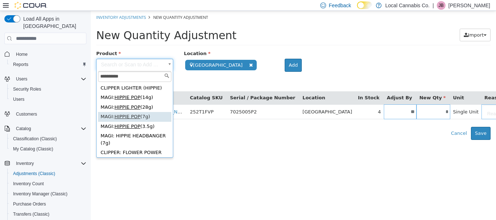 The width and height of the screenshot is (496, 220). Describe the element at coordinates (35, 139) in the screenshot. I see `a: Classification (Classic)` at that location.